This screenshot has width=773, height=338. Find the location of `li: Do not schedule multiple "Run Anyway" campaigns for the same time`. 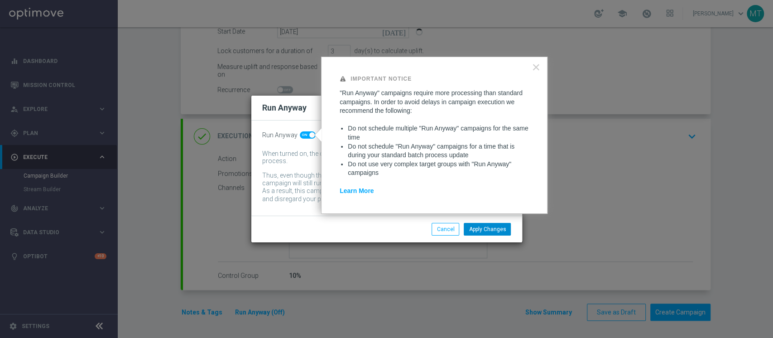

li: Do not schedule multiple "Run Anyway" campaigns for the same time is located at coordinates (438, 133).